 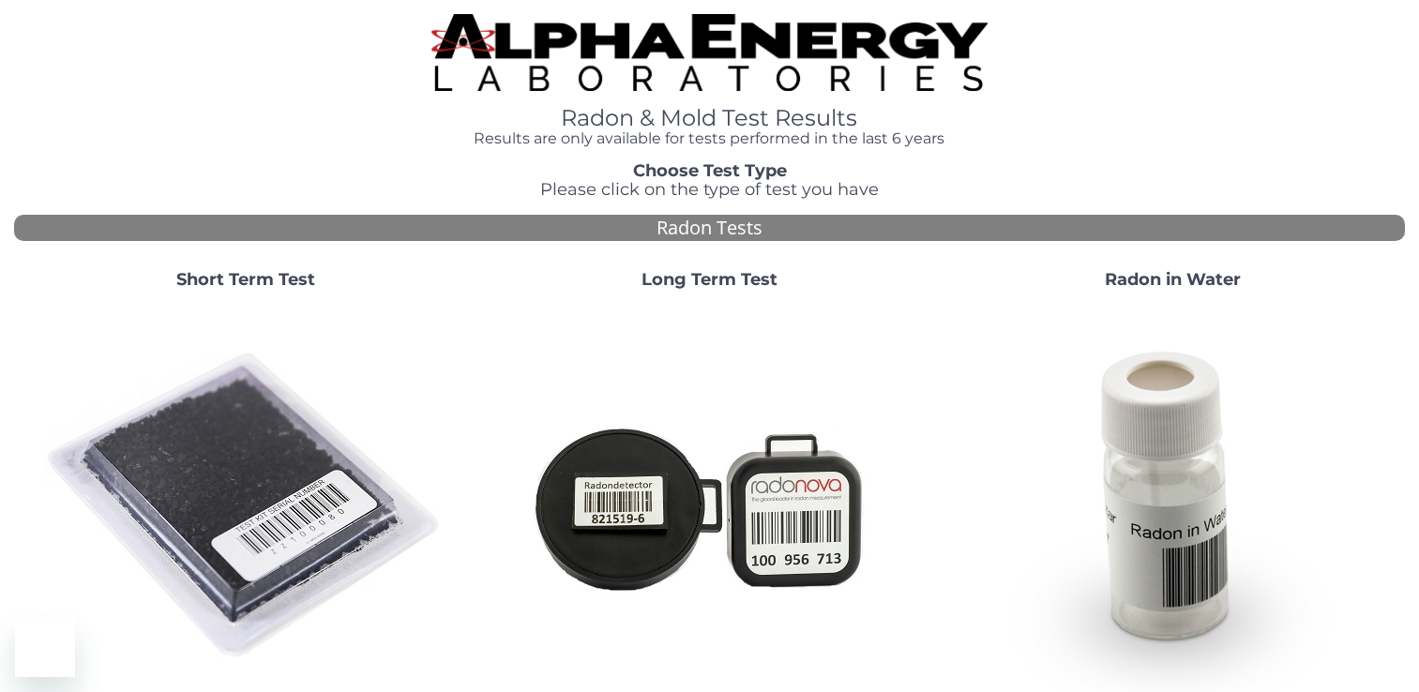 I want to click on strong: Short Term Test, so click(x=246, y=280).